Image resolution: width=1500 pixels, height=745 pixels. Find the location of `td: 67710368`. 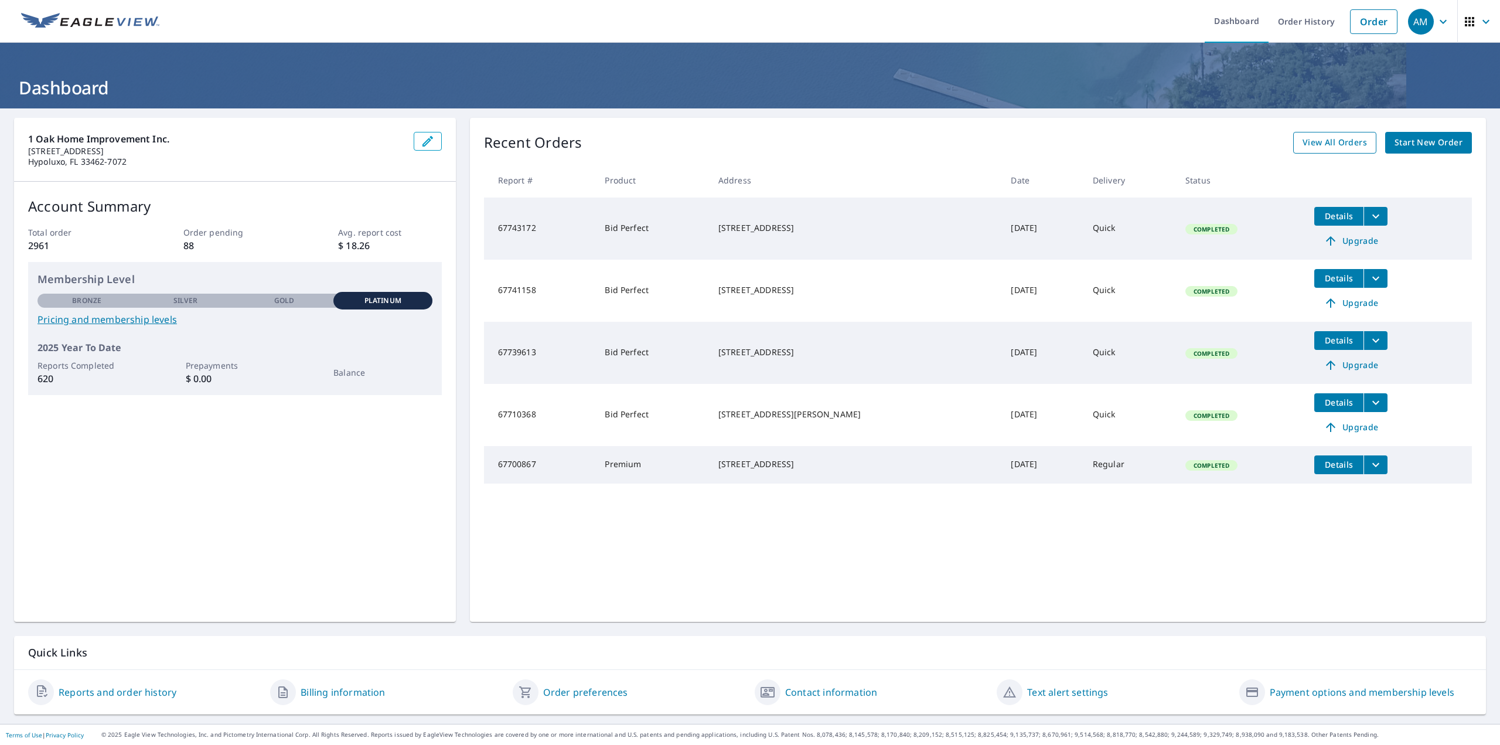

td: 67710368 is located at coordinates (540, 415).